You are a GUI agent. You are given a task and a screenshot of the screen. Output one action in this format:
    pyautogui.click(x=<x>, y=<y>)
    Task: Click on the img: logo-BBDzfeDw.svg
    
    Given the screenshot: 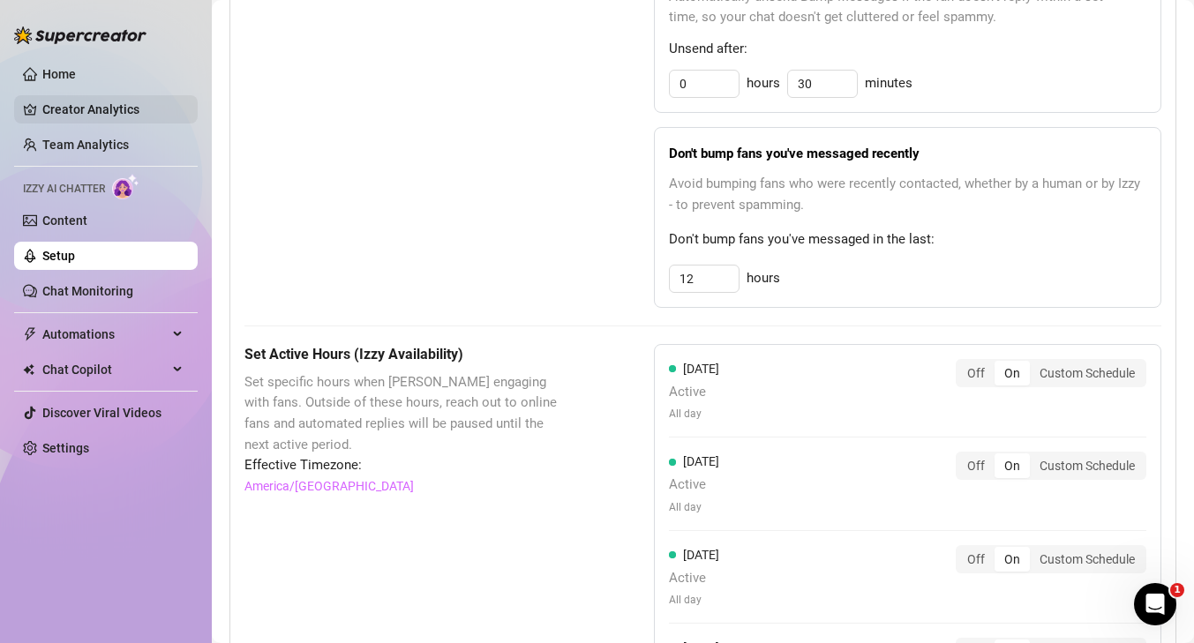 What is the action you would take?
    pyautogui.click(x=80, y=35)
    